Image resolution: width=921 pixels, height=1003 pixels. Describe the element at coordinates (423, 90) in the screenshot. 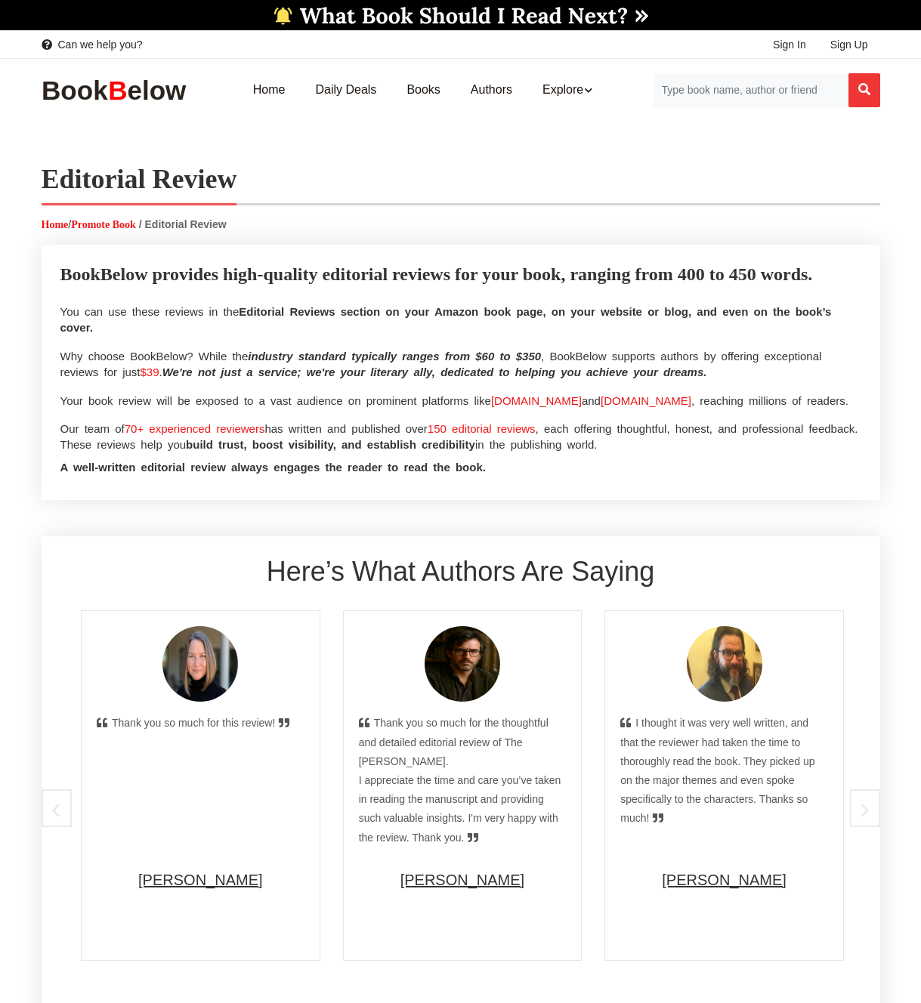

I see `a: Books` at that location.